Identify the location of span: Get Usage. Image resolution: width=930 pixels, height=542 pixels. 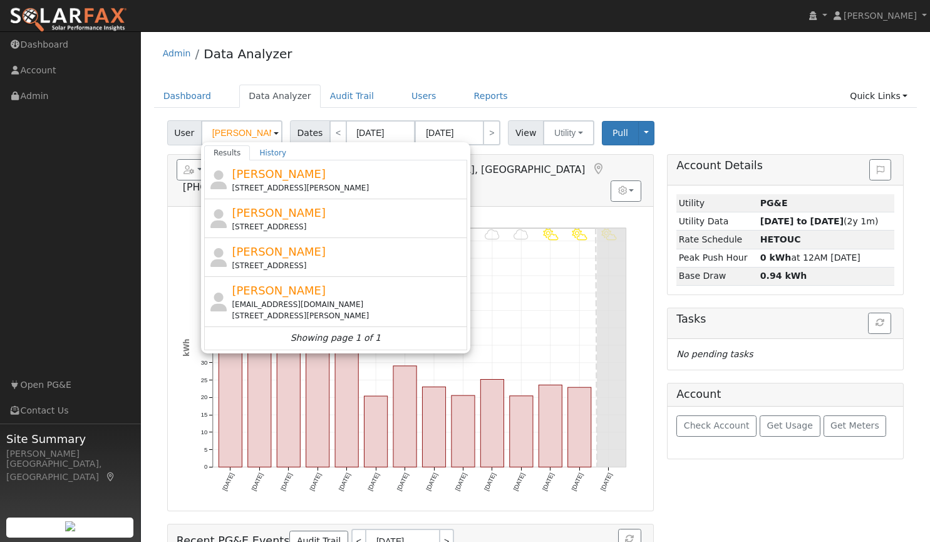
(790, 425).